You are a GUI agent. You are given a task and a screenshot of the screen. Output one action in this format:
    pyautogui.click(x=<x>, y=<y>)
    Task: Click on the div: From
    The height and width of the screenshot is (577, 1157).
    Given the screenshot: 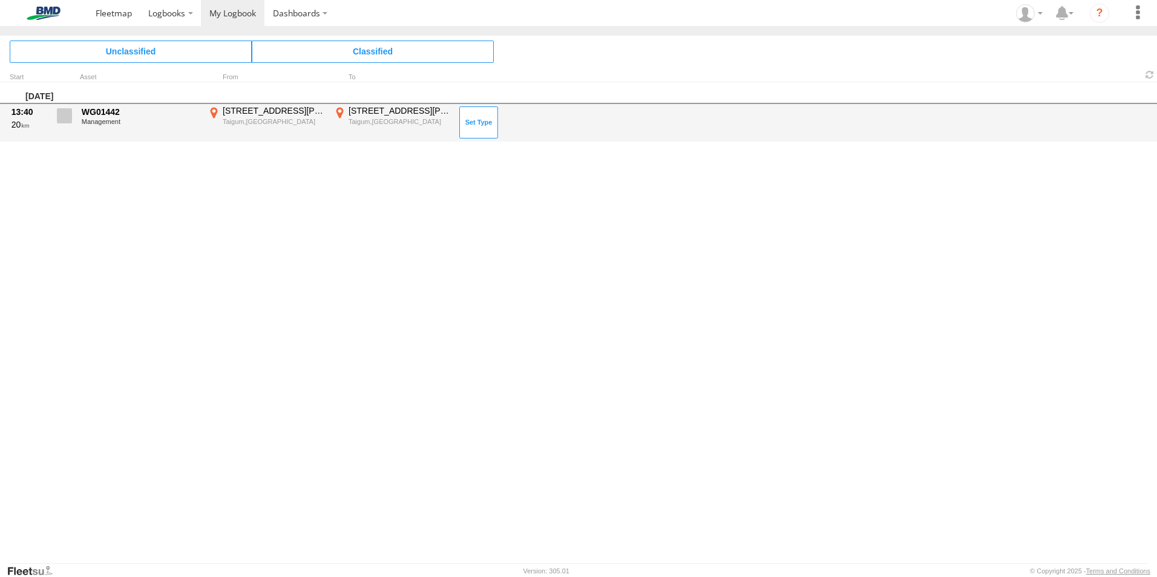 What is the action you would take?
    pyautogui.click(x=266, y=77)
    